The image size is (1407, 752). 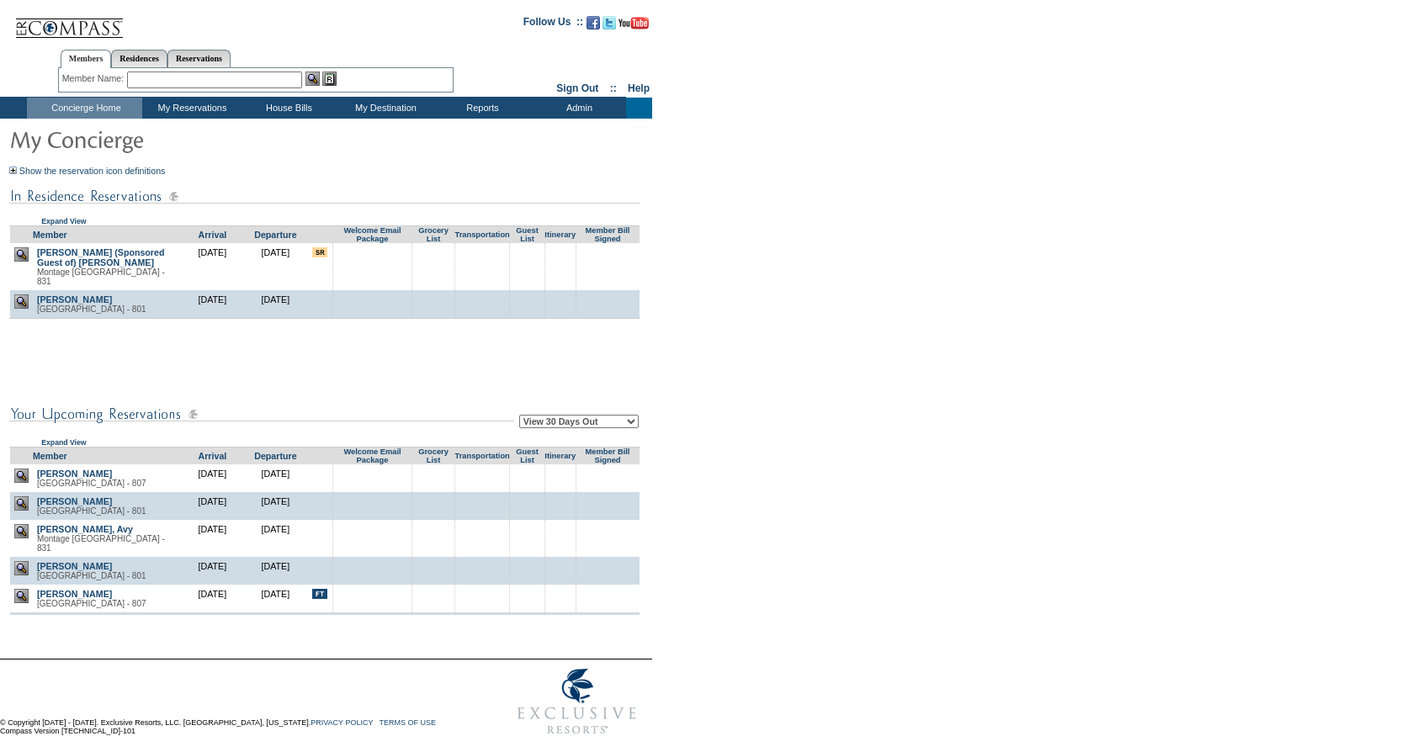 I want to click on img: Follow us on Twitter, so click(x=609, y=23).